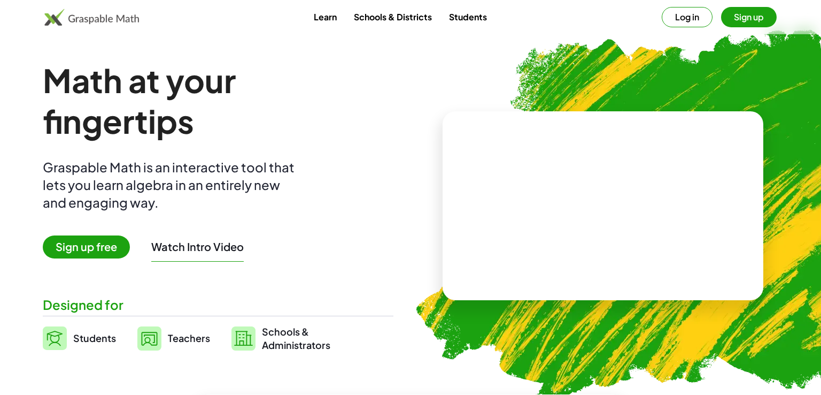 The width and height of the screenshot is (821, 395). What do you see at coordinates (603, 206) in the screenshot?
I see `video: What is this? This is dynamic math notation. Dynamic math notation plays a central role in how Gr...` at bounding box center [603, 206].